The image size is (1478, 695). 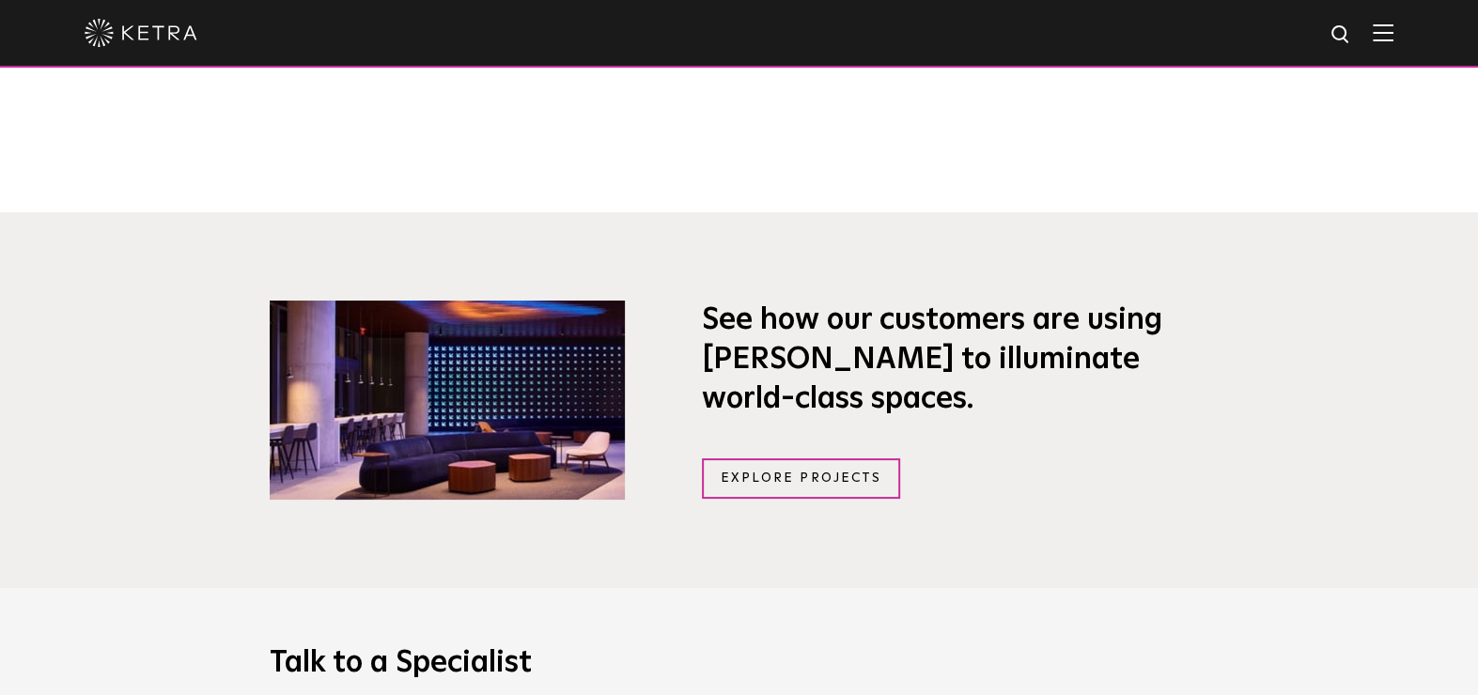 I want to click on img: ketra-logo-2019-white, so click(x=141, y=33).